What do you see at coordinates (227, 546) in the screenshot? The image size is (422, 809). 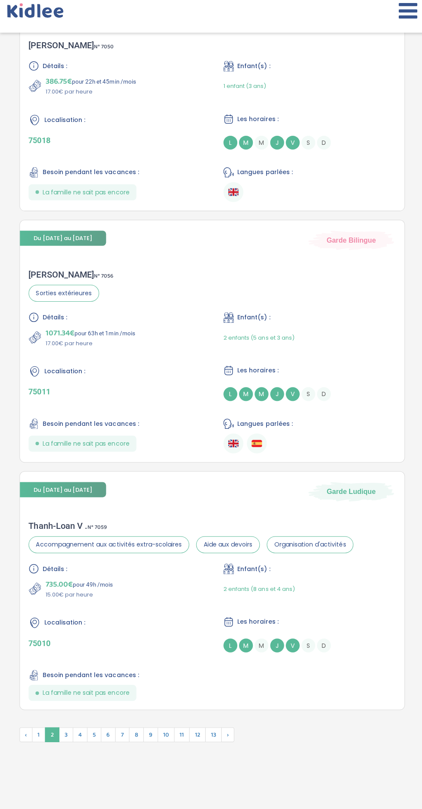 I see `span: Aide aux devoirs` at bounding box center [227, 546].